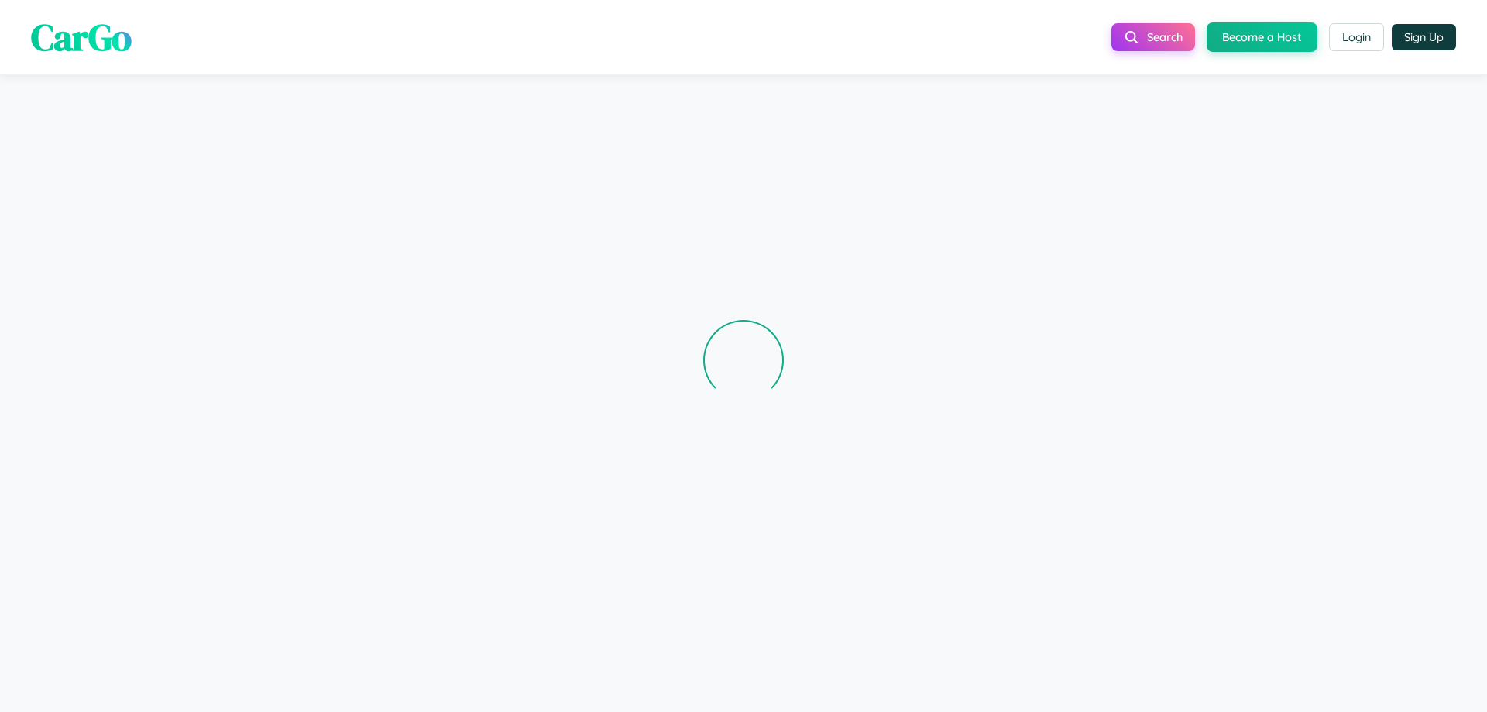  Describe the element at coordinates (1165, 37) in the screenshot. I see `span: Search` at that location.